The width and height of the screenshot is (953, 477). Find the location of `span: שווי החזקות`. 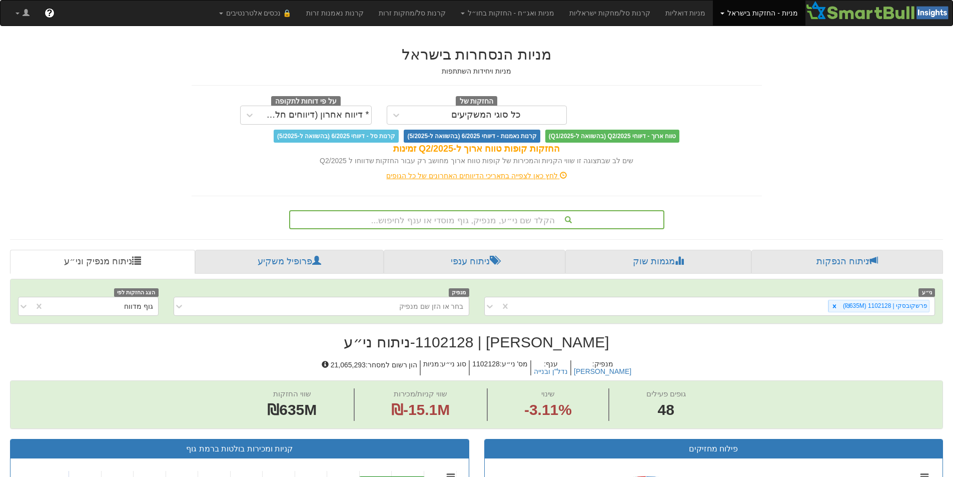

span: שווי החזקות is located at coordinates (292, 393).